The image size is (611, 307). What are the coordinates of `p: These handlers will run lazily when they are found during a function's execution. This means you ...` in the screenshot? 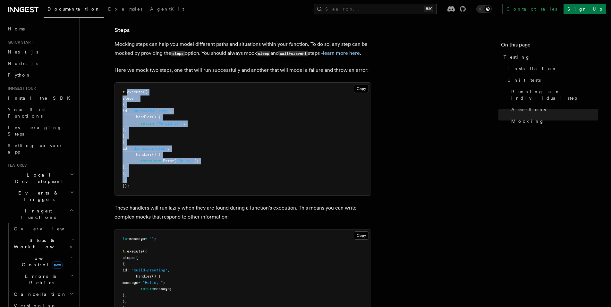 It's located at (243, 213).